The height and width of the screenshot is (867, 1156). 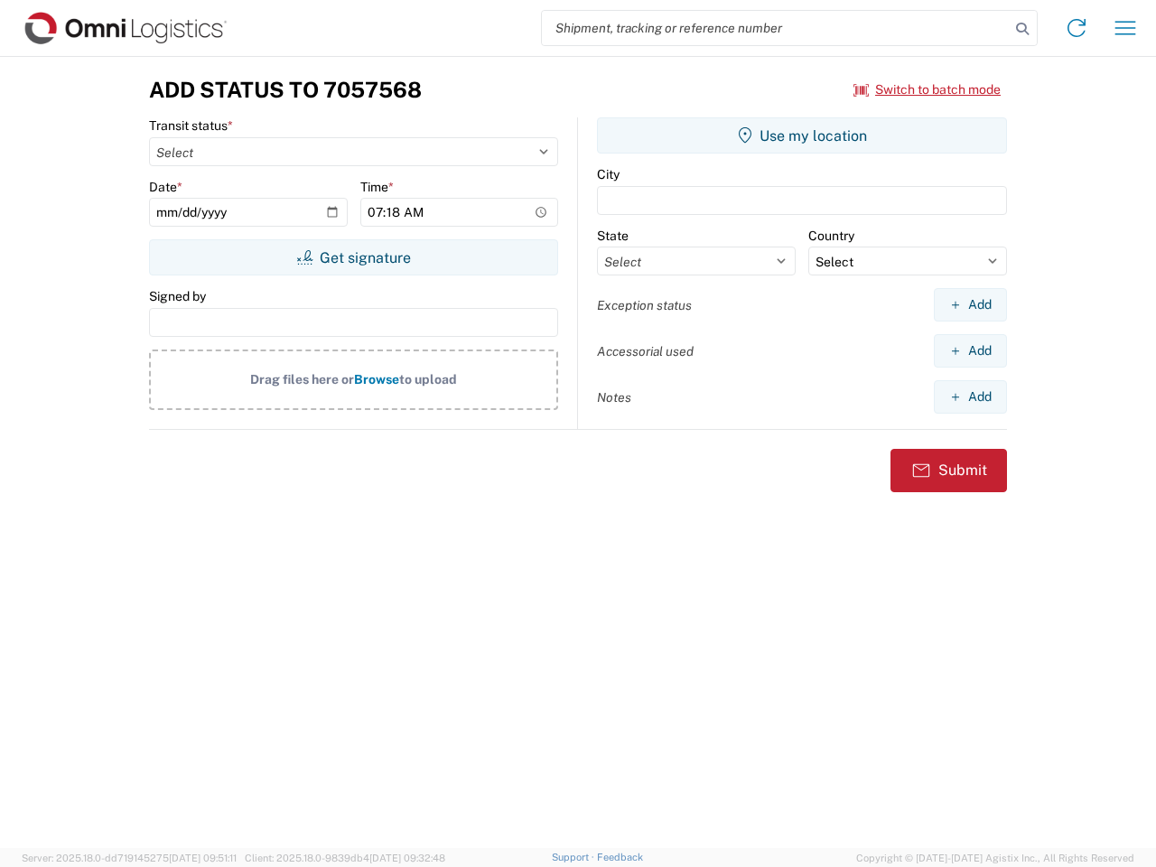 I want to click on a: Support, so click(x=574, y=857).